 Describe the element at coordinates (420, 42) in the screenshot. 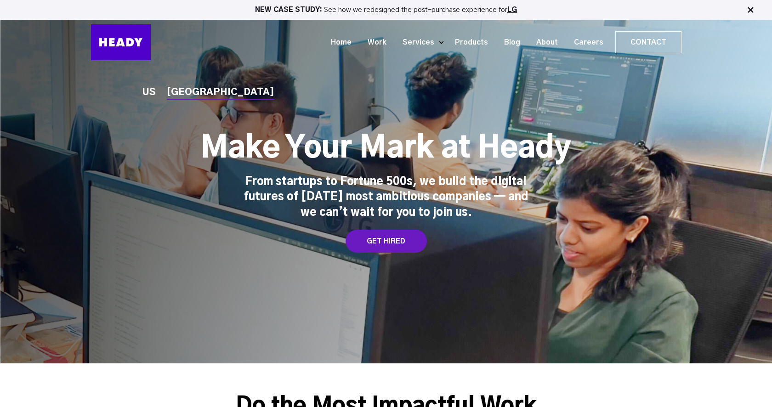

I see `div: Navigation Menu` at that location.